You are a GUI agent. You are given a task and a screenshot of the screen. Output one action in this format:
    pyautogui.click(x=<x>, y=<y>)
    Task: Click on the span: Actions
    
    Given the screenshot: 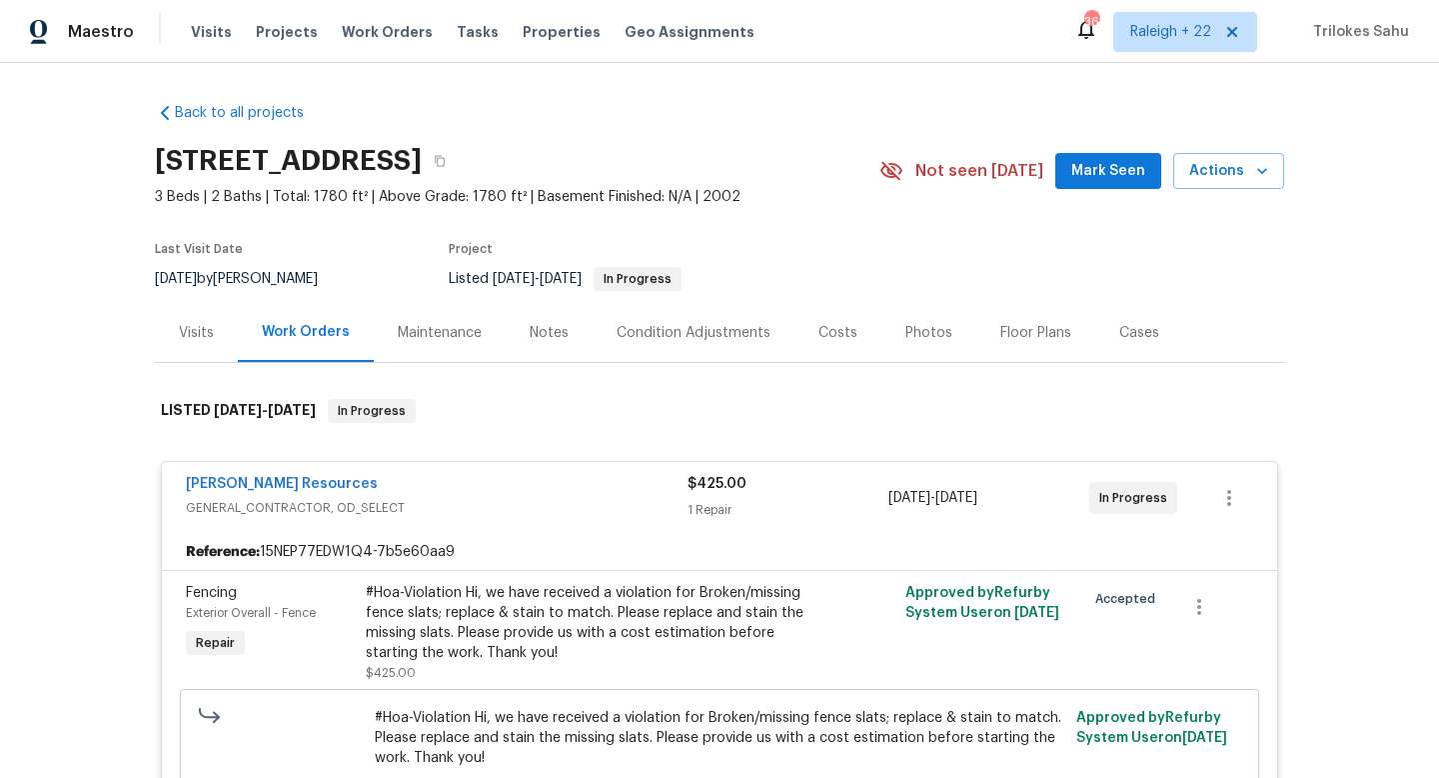 What is the action you would take?
    pyautogui.click(x=1228, y=171)
    